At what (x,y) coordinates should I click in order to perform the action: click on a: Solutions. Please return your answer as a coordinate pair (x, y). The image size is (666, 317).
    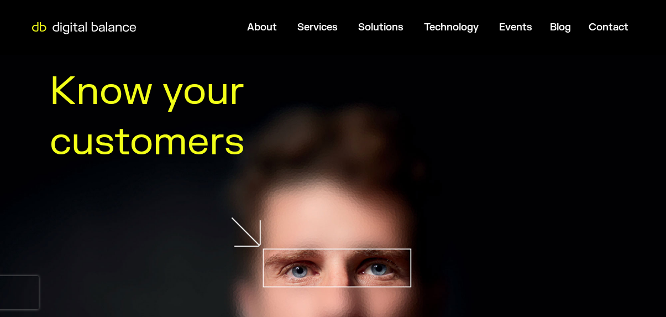
    Looking at the image, I should click on (381, 27).